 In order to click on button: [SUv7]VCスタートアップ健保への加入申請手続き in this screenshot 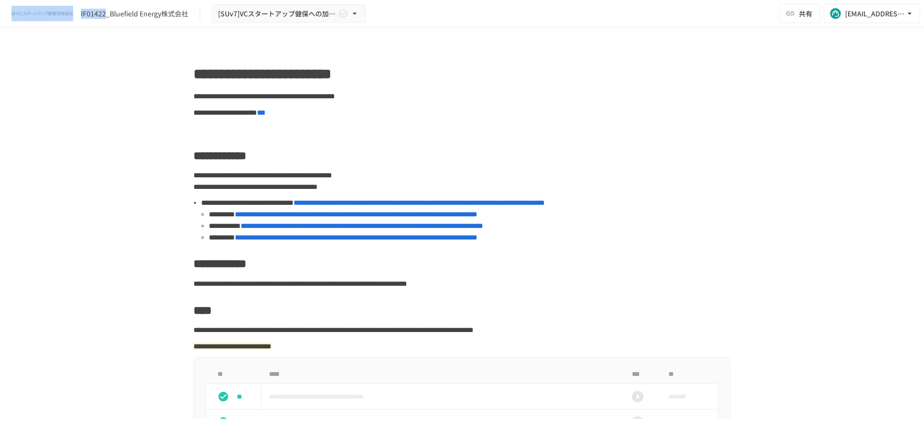, I will do `click(289, 13)`.